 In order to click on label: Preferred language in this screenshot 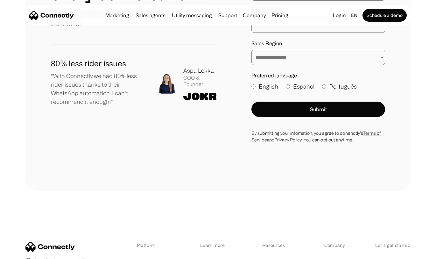, I will do `click(318, 75)`.